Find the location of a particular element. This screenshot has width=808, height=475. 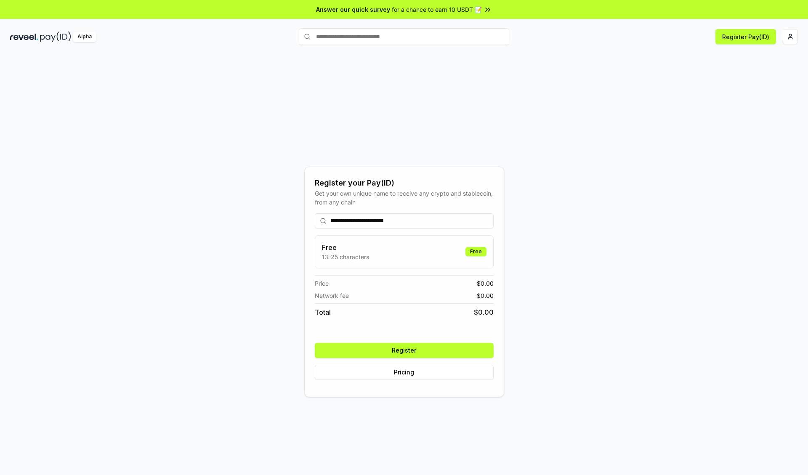

div: Get your own unique name to receive any crypto and stablecoin, from any chain is located at coordinates (404, 198).